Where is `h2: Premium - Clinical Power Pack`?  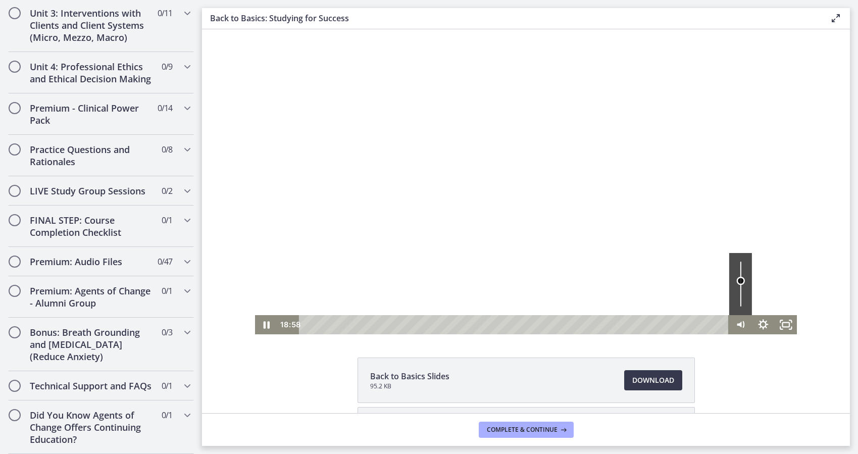 h2: Premium - Clinical Power Pack is located at coordinates (91, 114).